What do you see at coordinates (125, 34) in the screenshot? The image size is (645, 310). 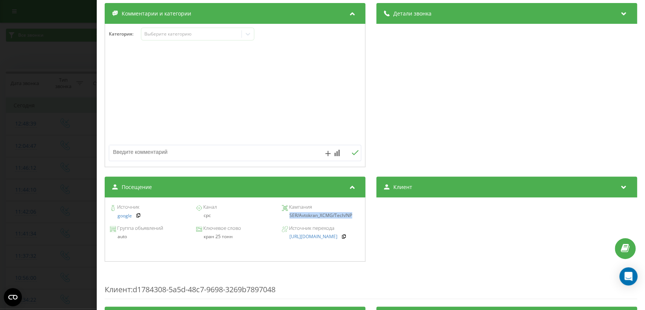 I see `h4: Категория :` at bounding box center [125, 34].